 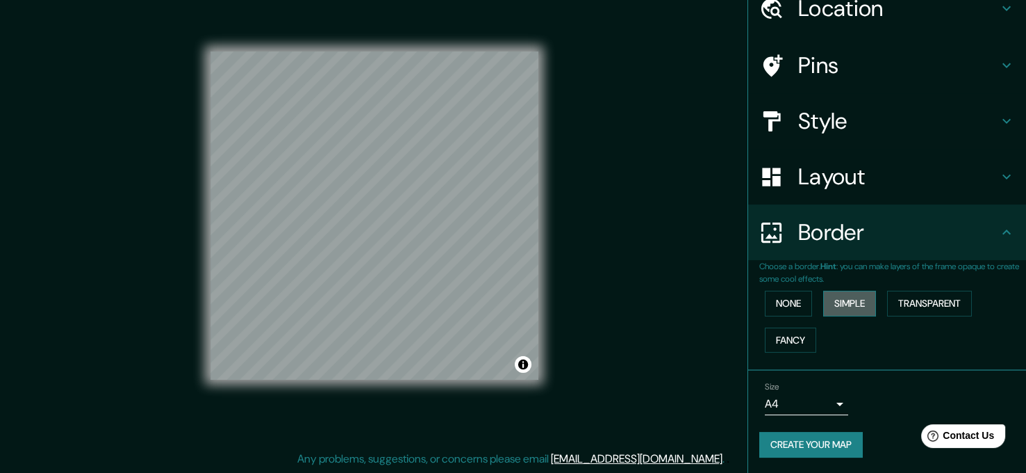 I want to click on button: Transparent, so click(x=930, y=303).